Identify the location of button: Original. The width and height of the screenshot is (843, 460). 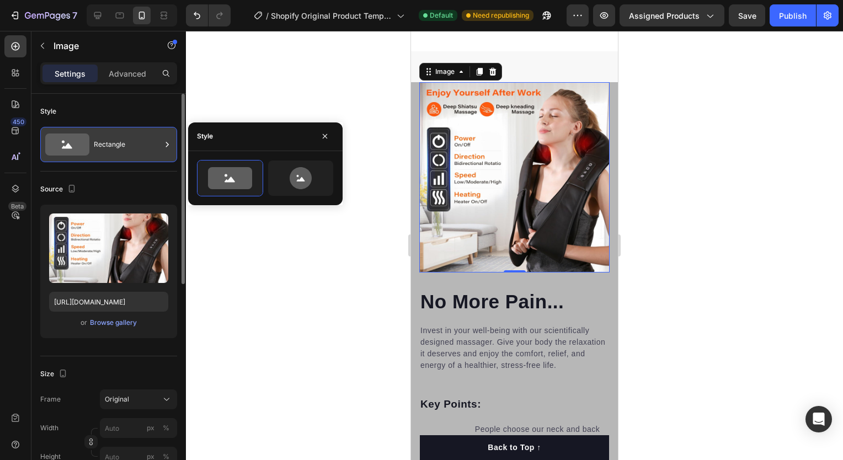
(139, 400).